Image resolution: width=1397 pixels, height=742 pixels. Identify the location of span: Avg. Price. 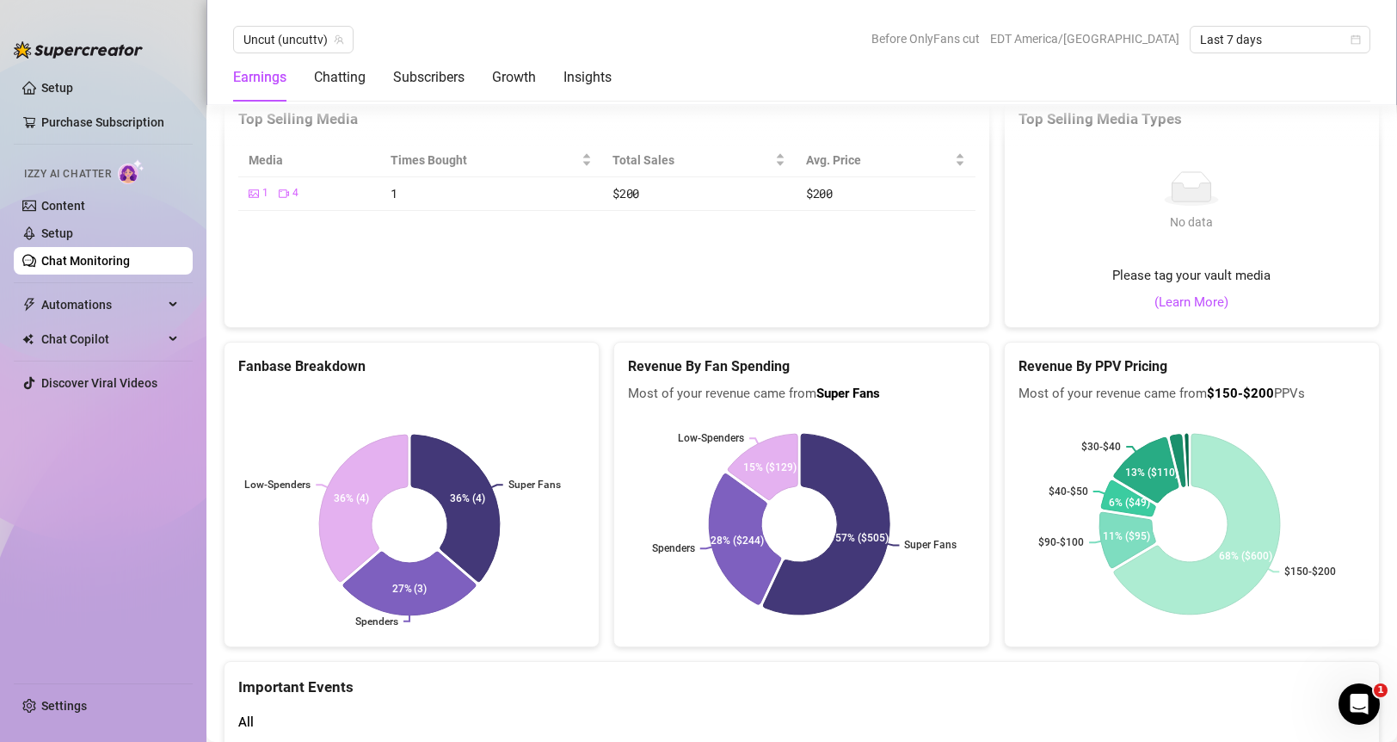
(878, 160).